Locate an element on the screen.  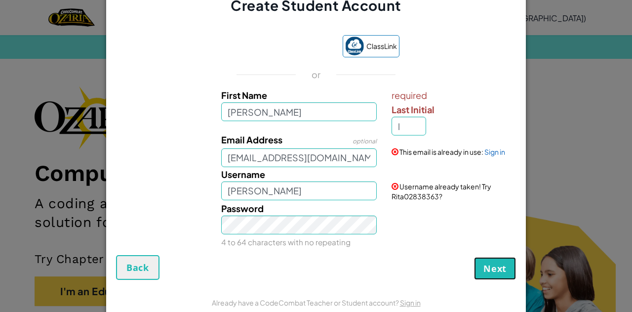
span: ClassLink is located at coordinates (382, 46).